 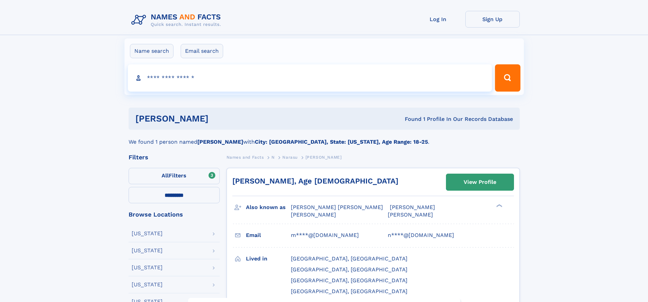 What do you see at coordinates (273, 157) in the screenshot?
I see `span: N` at bounding box center [273, 157].